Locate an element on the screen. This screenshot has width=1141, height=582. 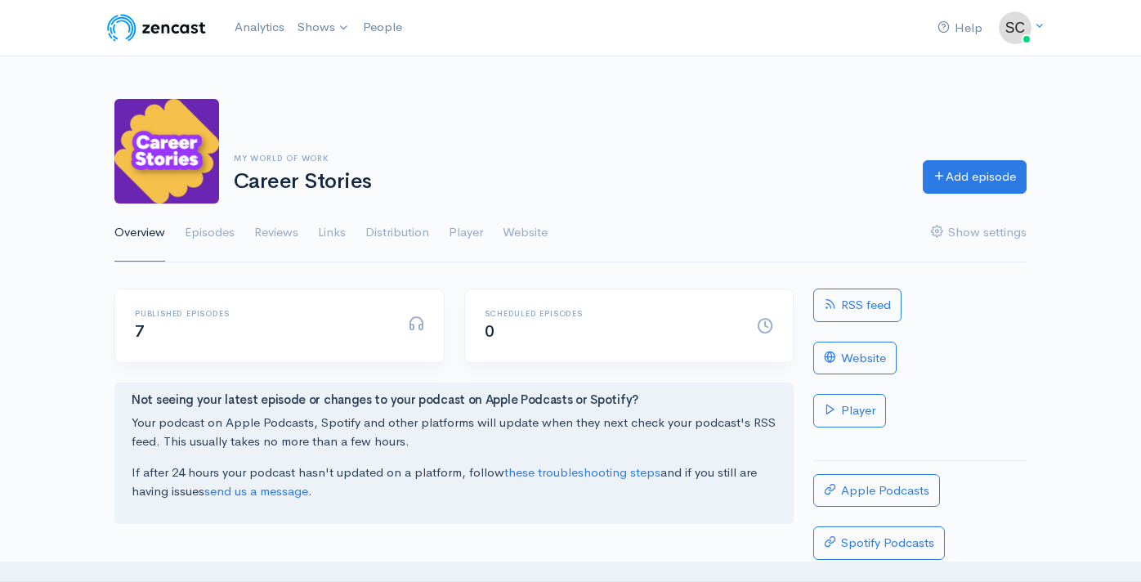
h1: Career Stories is located at coordinates (568, 181).